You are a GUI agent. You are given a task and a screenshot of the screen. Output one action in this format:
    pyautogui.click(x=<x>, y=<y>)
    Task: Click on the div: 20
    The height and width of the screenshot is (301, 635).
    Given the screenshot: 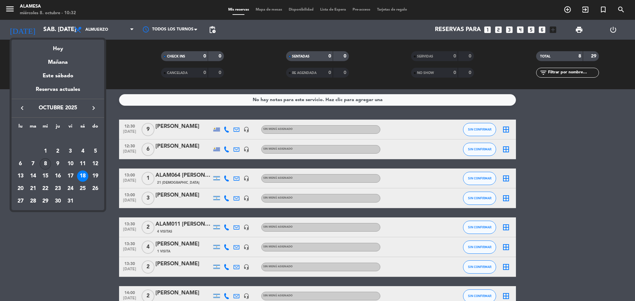 What is the action you would take?
    pyautogui.click(x=21, y=189)
    